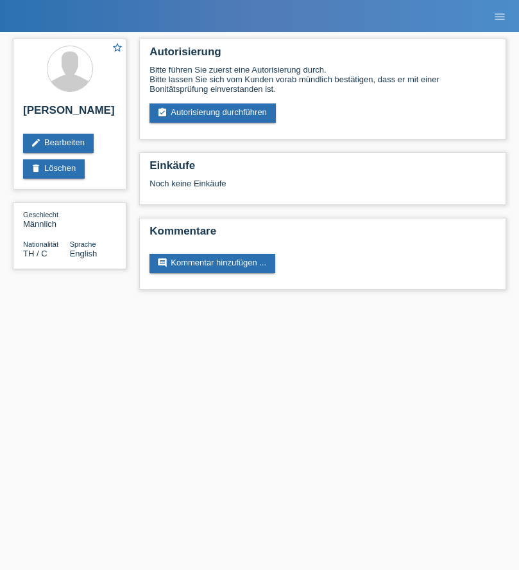 The width and height of the screenshot is (519, 570). Describe the element at coordinates (323, 234) in the screenshot. I see `h2: Kommentare` at that location.